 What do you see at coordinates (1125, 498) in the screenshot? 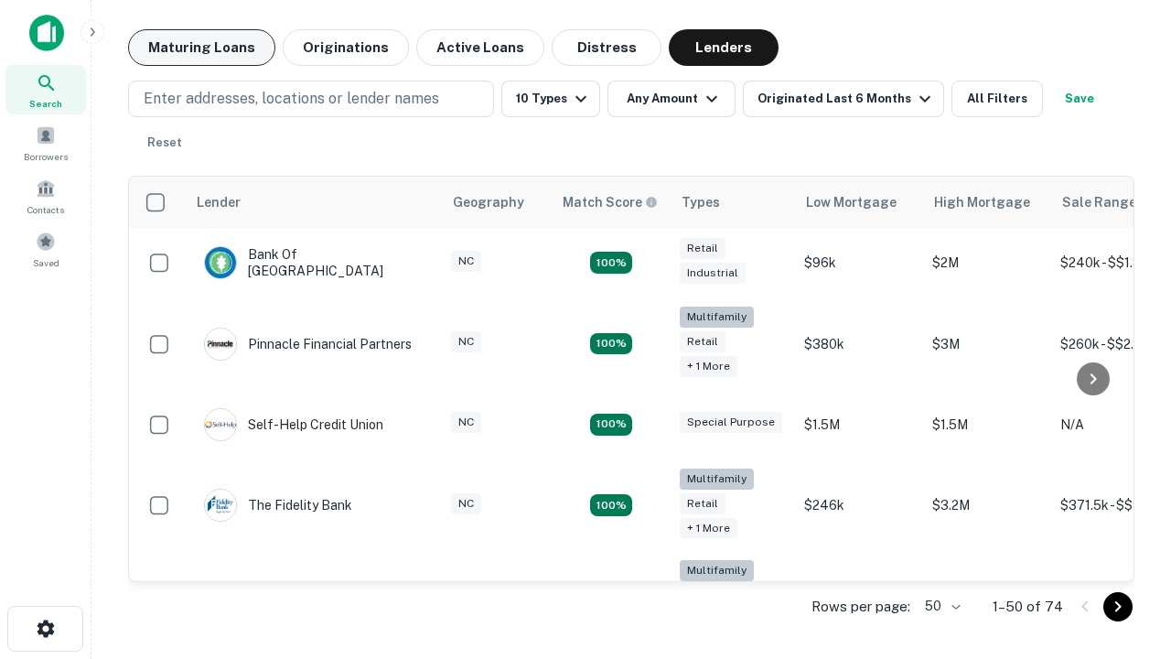
I see `div: Chat Widget` at bounding box center [1125, 498].